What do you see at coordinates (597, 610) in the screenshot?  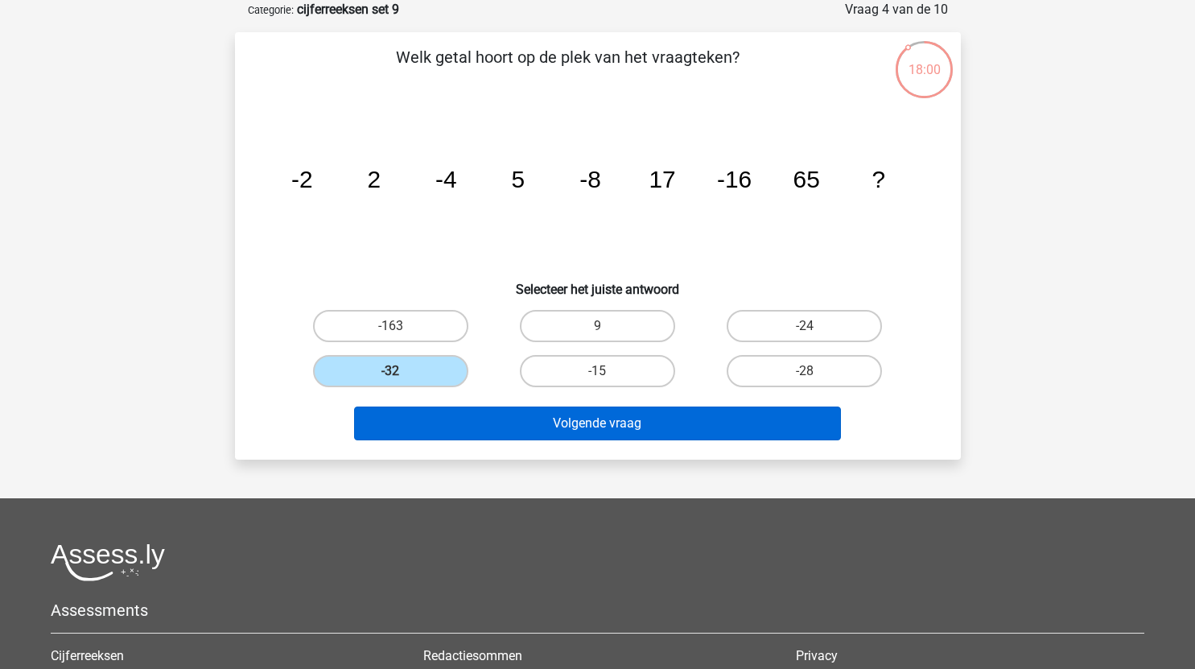 I see `h5: Assessments` at bounding box center [597, 610].